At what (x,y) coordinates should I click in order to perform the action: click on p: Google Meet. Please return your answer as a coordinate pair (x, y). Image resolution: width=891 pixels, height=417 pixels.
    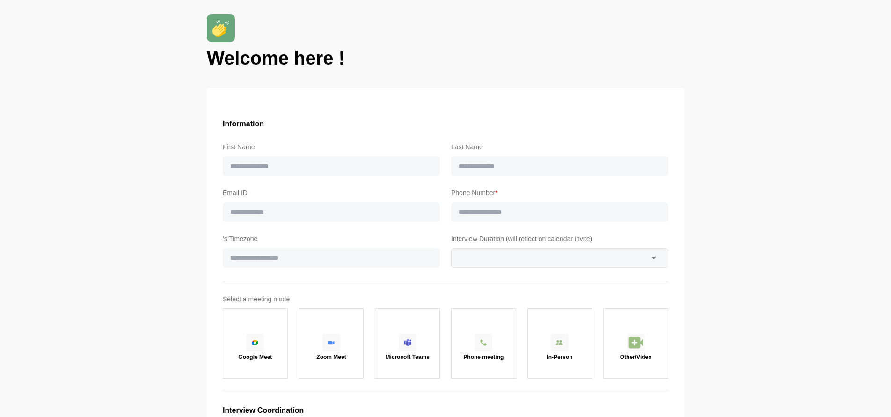
    Looking at the image, I should click on (255, 357).